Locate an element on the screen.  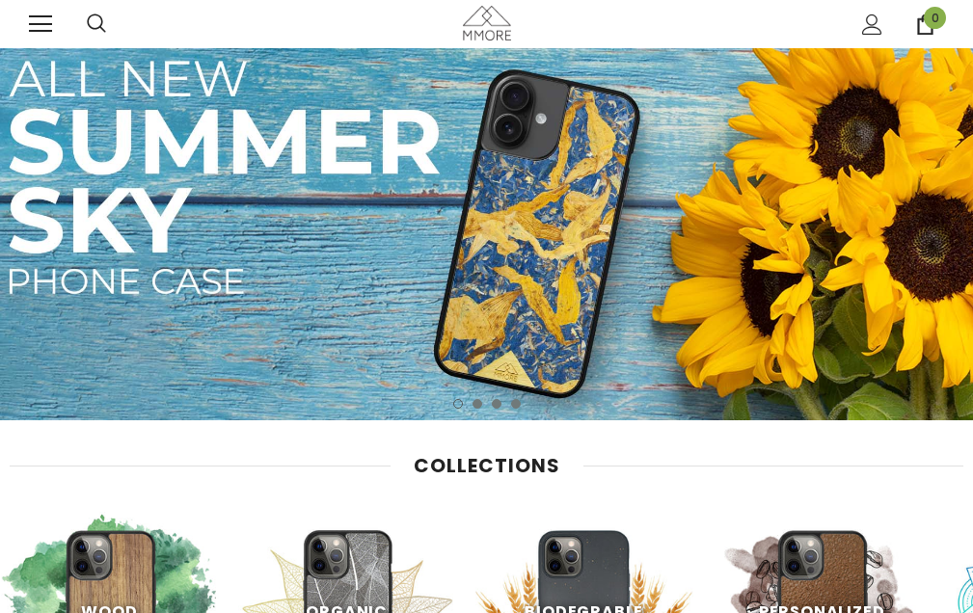
span: 0 is located at coordinates (934, 17).